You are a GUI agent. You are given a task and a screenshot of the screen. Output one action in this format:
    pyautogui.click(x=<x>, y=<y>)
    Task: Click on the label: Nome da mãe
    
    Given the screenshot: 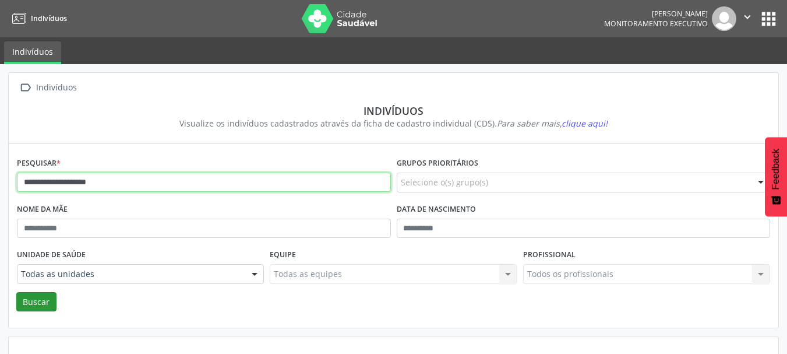 What is the action you would take?
    pyautogui.click(x=42, y=209)
    